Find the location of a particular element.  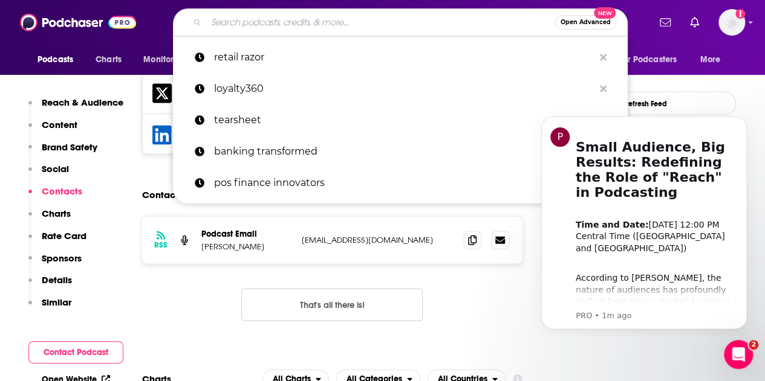

p: Contacts is located at coordinates (62, 191).